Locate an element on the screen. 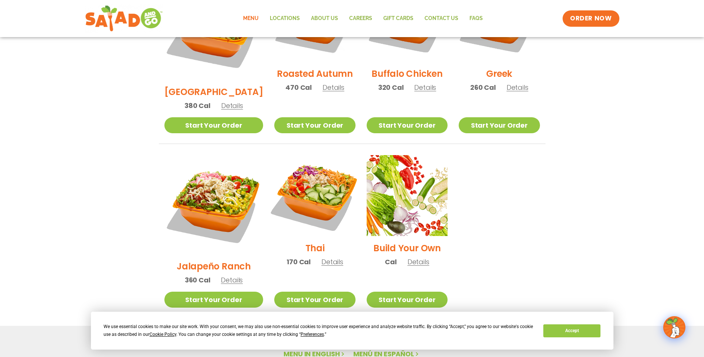  h2: Buffalo Chicken is located at coordinates (407, 73).